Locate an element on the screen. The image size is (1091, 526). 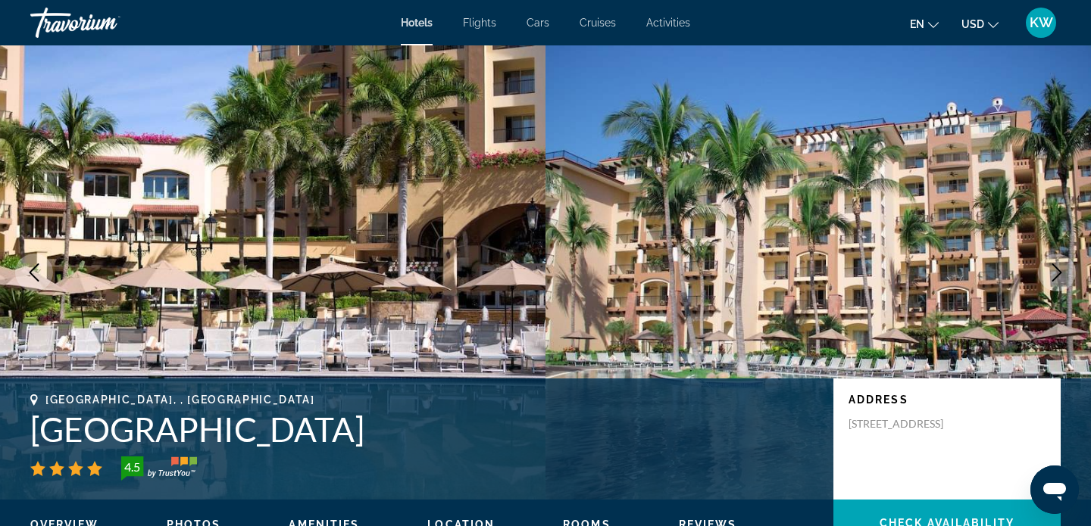
span: Cruises is located at coordinates (598, 23).